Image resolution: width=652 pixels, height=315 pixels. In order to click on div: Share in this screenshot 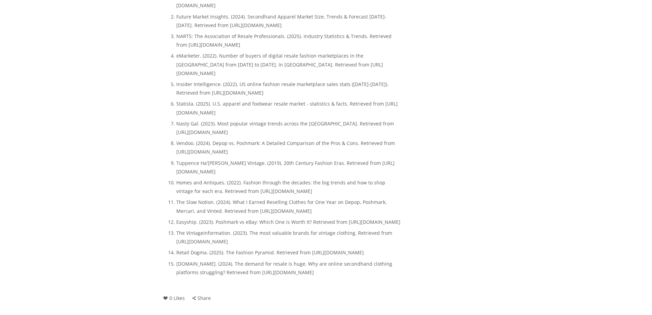, I will do `click(202, 298)`.